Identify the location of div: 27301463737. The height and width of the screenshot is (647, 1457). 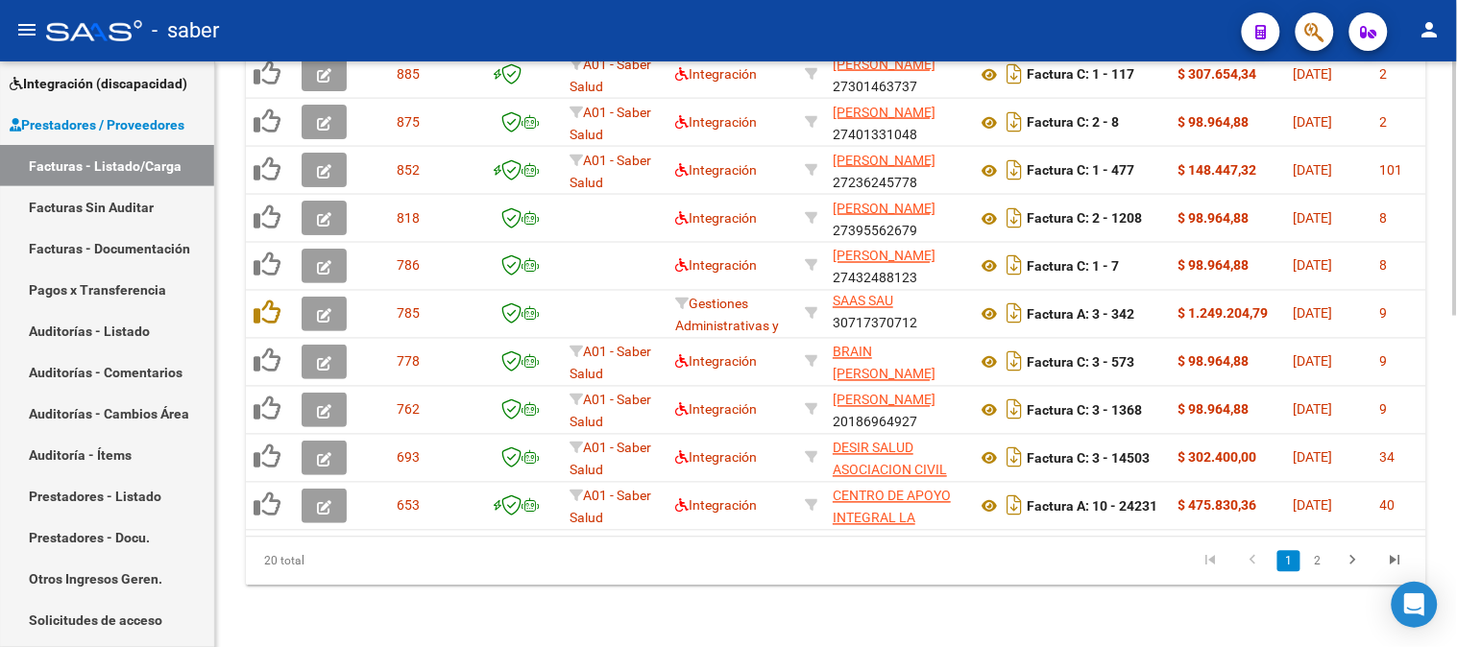
(897, 74).